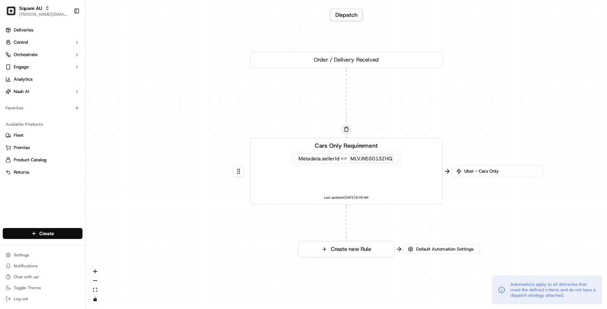 This screenshot has width=607, height=309. Describe the element at coordinates (55, 75) in the screenshot. I see `div: We're available if you need us!` at that location.